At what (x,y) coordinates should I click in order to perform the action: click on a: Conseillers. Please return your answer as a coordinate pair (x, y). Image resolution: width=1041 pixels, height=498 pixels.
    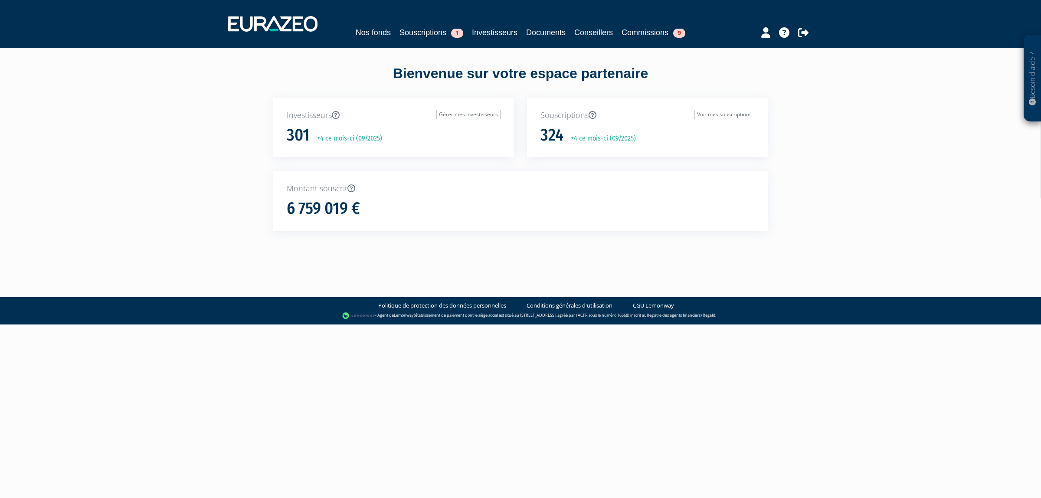
    Looking at the image, I should click on (593, 33).